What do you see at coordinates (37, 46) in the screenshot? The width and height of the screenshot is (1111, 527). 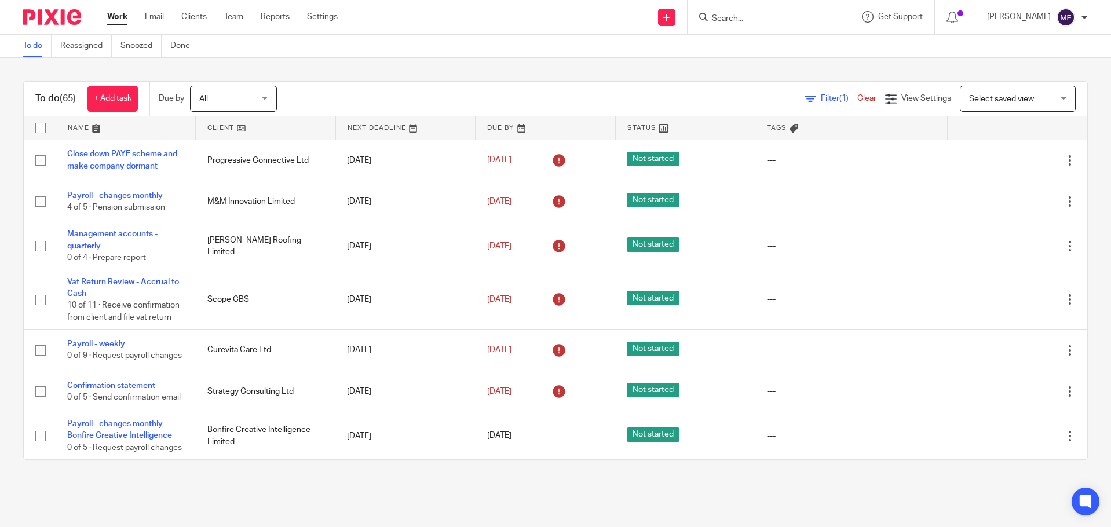 I see `a: To do` at bounding box center [37, 46].